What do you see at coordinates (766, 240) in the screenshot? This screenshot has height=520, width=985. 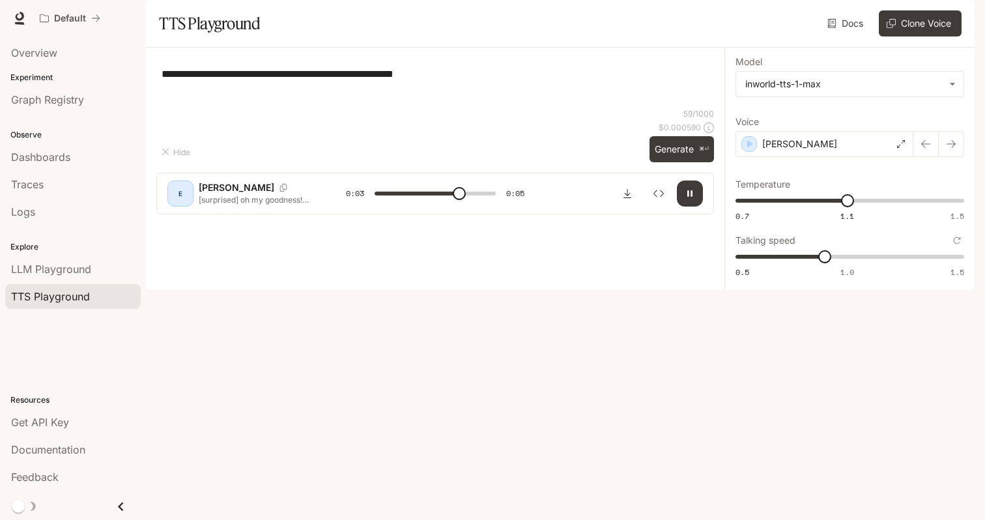 I see `p: Talking speed` at bounding box center [766, 240].